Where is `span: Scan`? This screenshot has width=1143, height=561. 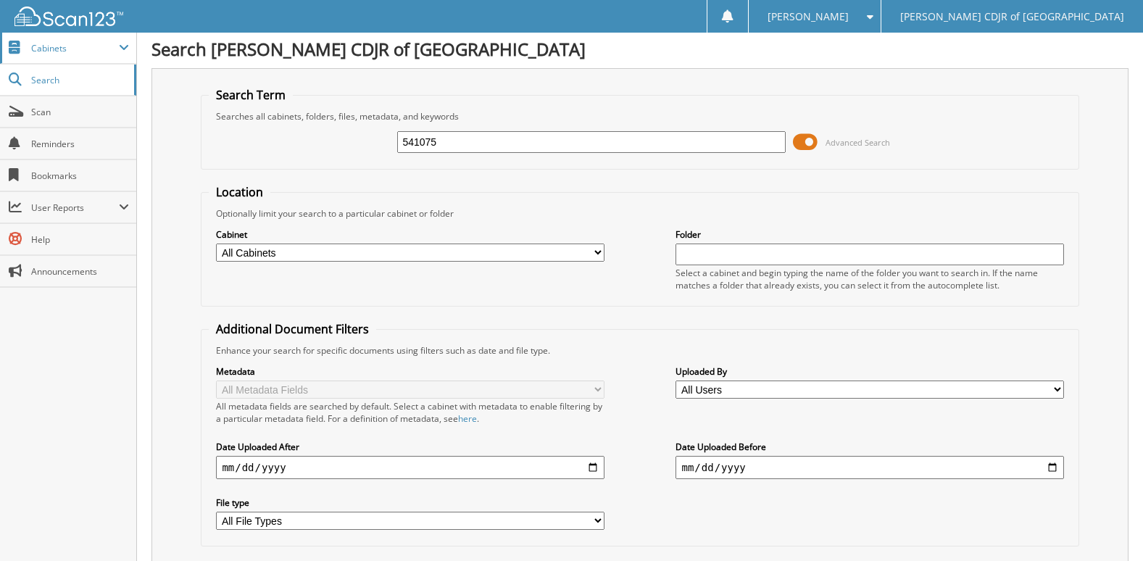
span: Scan is located at coordinates (80, 112).